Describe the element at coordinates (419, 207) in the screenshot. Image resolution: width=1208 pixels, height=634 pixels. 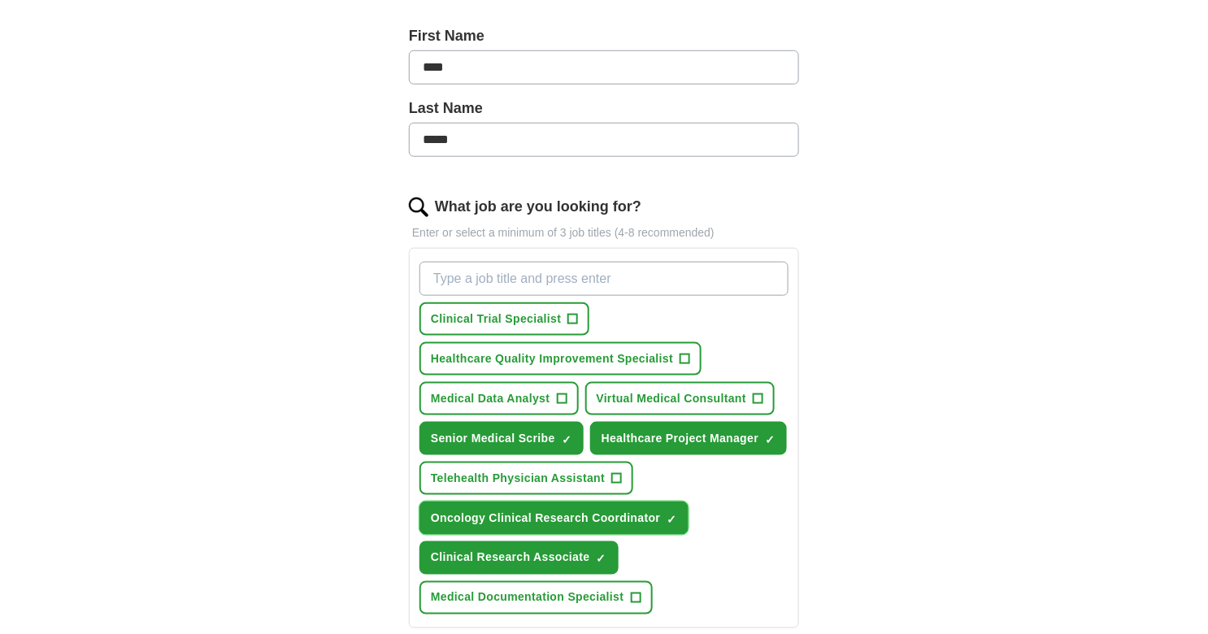
I see `img: search.png` at that location.